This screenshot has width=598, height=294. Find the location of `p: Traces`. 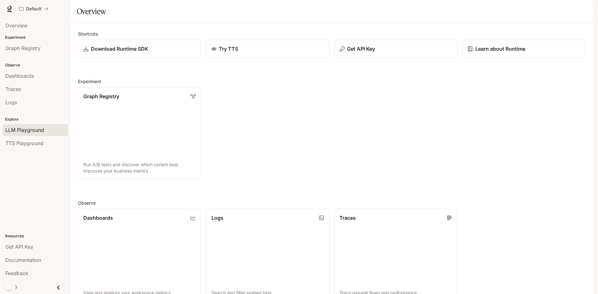

p: Traces is located at coordinates (348, 218).